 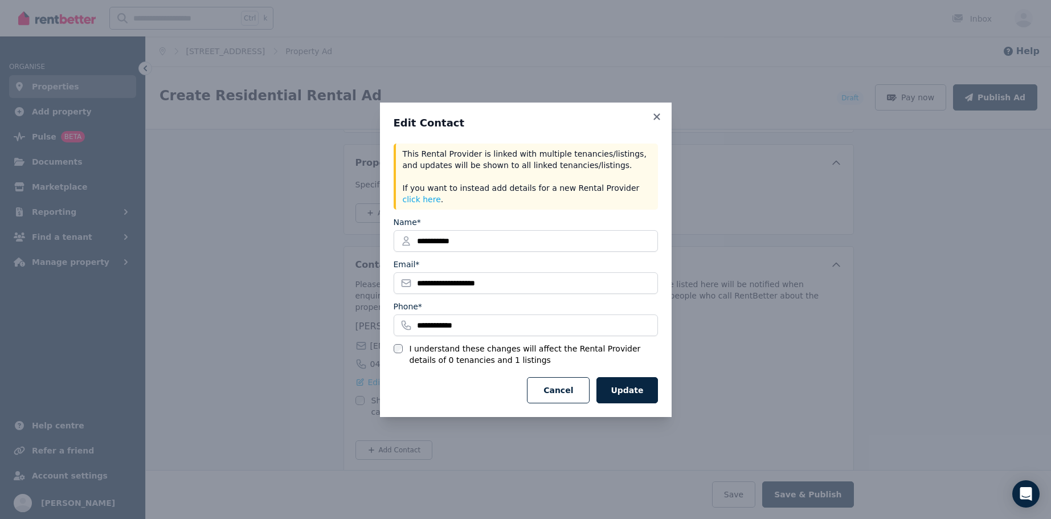 What do you see at coordinates (558, 390) in the screenshot?
I see `button: Cancel` at bounding box center [558, 390].